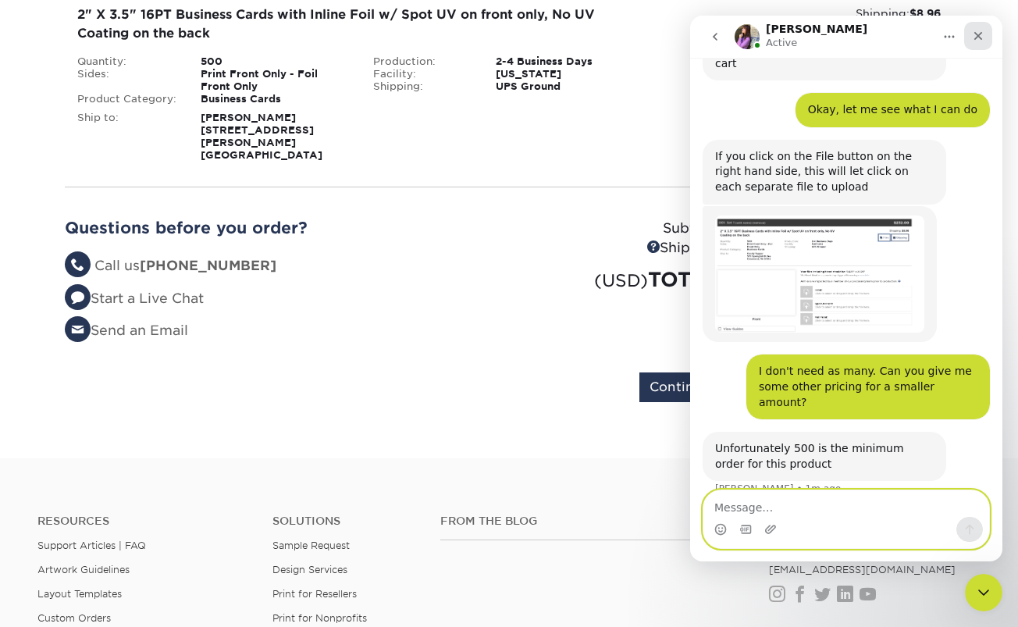 Image resolution: width=1018 pixels, height=627 pixels. What do you see at coordinates (156, 488) in the screenshot?
I see `textarea: Message…` at bounding box center [156, 488].